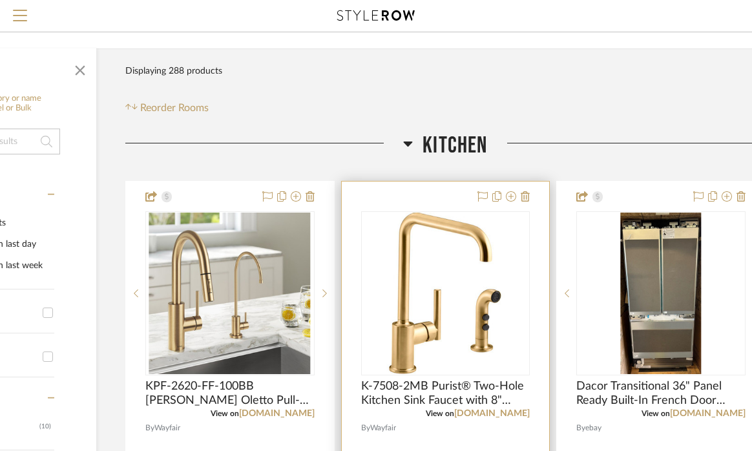 This screenshot has height=451, width=752. Describe the element at coordinates (446, 393) in the screenshot. I see `span: K-7508-2MB Purist® Two-Hole Kitchen Sink Faucet with 8" Spout and Matching Finish Sidespray` at that location.